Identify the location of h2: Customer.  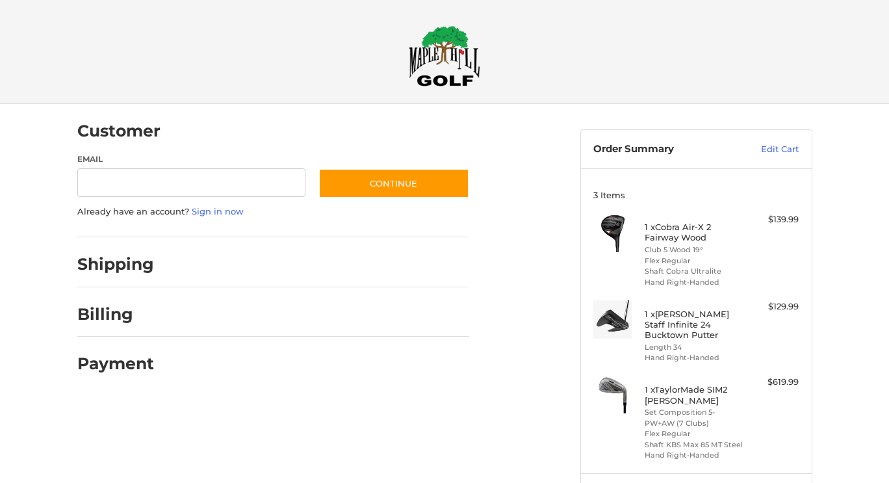
(119, 131).